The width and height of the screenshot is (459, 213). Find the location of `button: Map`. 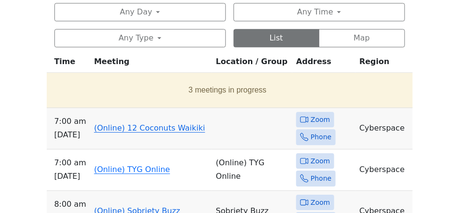

button: Map is located at coordinates (362, 38).